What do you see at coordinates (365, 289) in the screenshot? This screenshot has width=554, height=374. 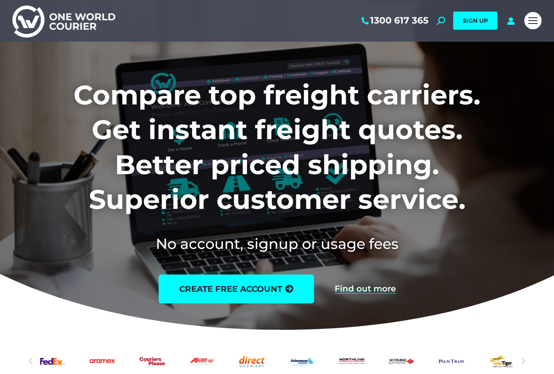 I see `a: Find out more` at bounding box center [365, 289].